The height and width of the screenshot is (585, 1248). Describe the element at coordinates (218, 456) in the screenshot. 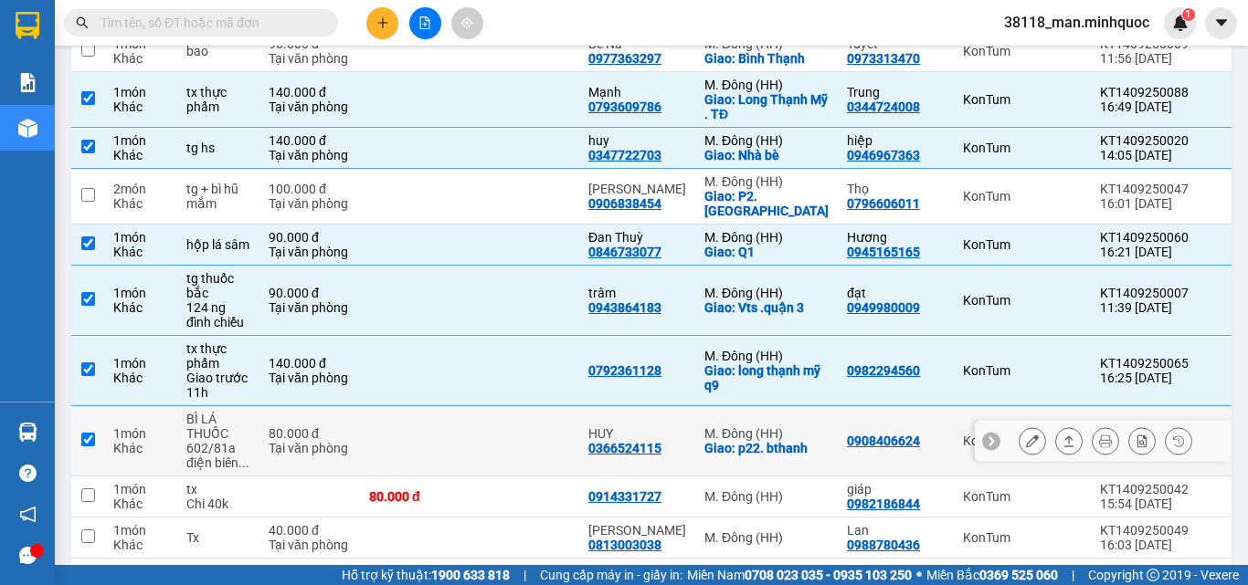

I see `div: 602/81a điện biên phủ` at that location.